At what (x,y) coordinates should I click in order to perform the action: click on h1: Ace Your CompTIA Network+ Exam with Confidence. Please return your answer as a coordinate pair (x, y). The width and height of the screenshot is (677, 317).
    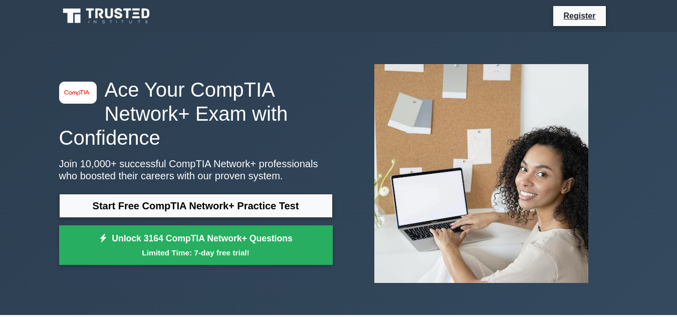
    Looking at the image, I should click on (196, 114).